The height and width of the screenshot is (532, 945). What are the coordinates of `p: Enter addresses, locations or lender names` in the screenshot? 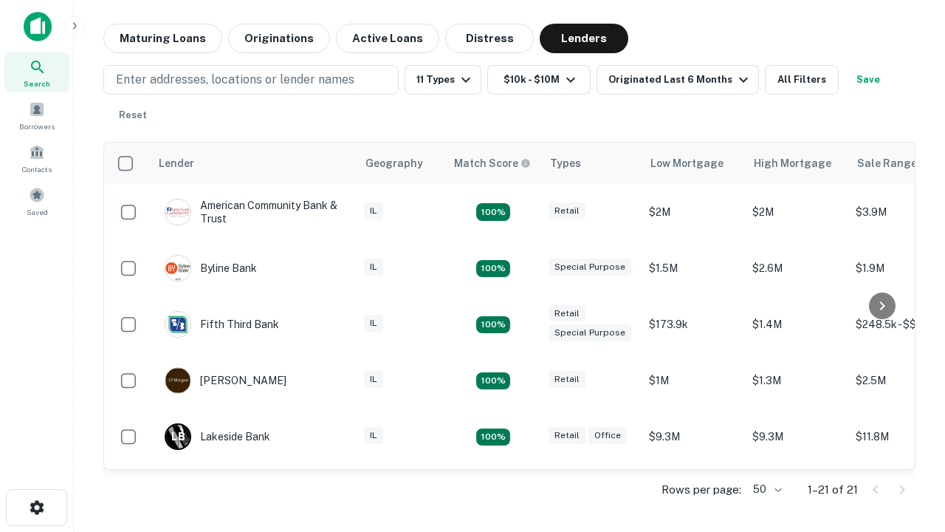 It's located at (235, 80).